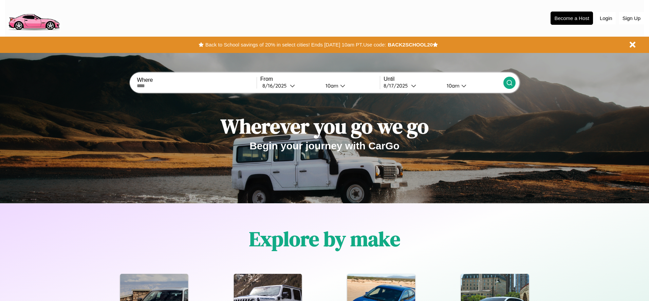 The width and height of the screenshot is (649, 301). Describe the element at coordinates (324, 239) in the screenshot. I see `h1: Explore by make` at that location.